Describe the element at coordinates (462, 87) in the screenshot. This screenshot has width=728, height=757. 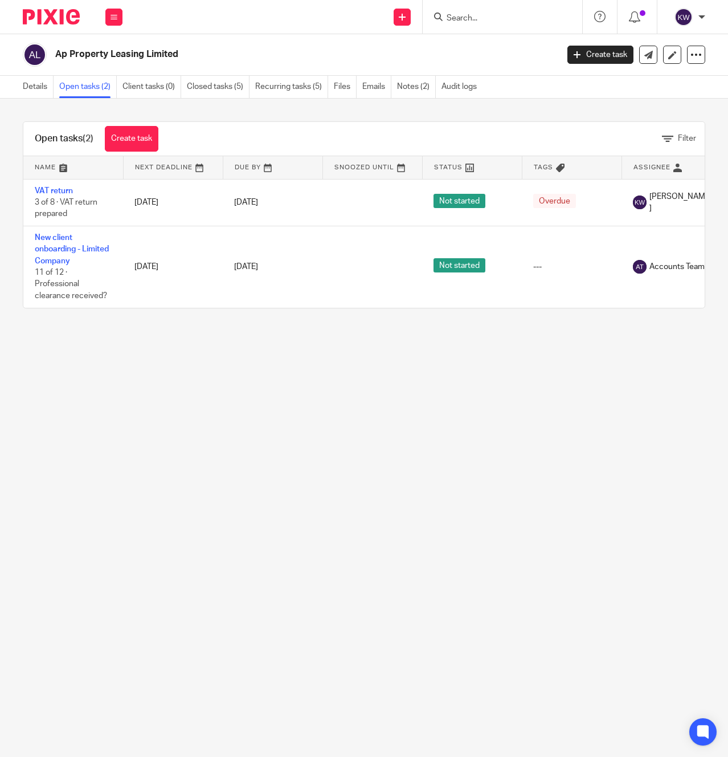
I see `a: Audit logs` at that location.